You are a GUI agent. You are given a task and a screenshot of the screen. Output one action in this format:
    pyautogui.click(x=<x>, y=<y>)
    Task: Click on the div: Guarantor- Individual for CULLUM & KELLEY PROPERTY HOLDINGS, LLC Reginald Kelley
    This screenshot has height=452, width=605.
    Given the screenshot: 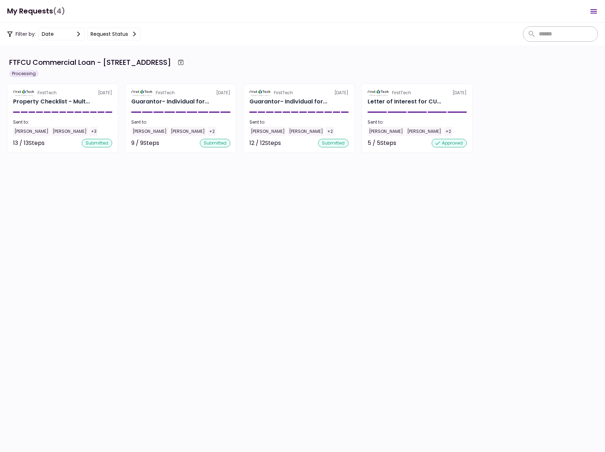 What is the action you would take?
    pyautogui.click(x=289, y=102)
    